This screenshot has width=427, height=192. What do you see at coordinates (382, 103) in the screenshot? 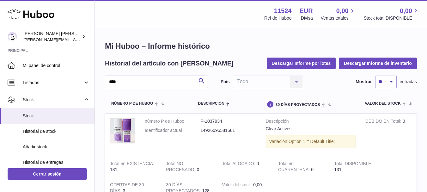
I see `span: Valor del stock` at bounding box center [382, 103].